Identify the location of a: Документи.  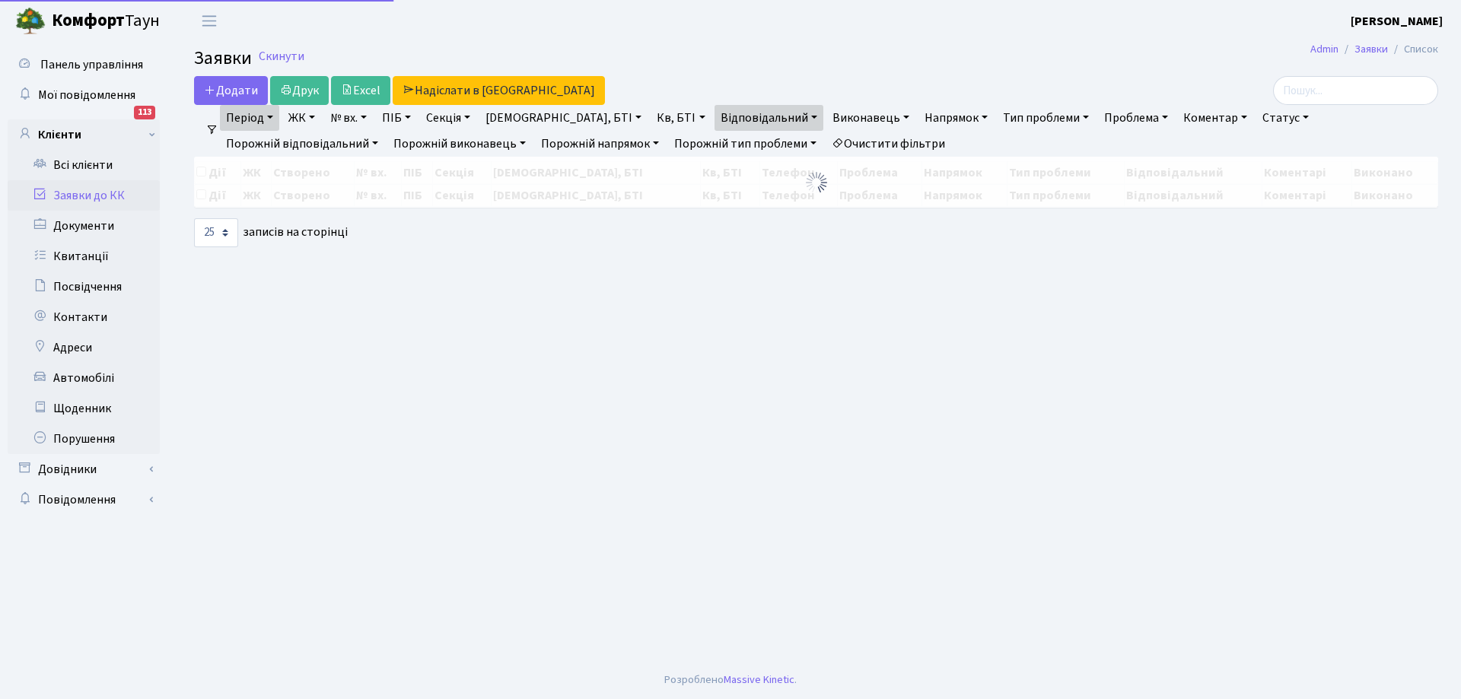
(84, 226).